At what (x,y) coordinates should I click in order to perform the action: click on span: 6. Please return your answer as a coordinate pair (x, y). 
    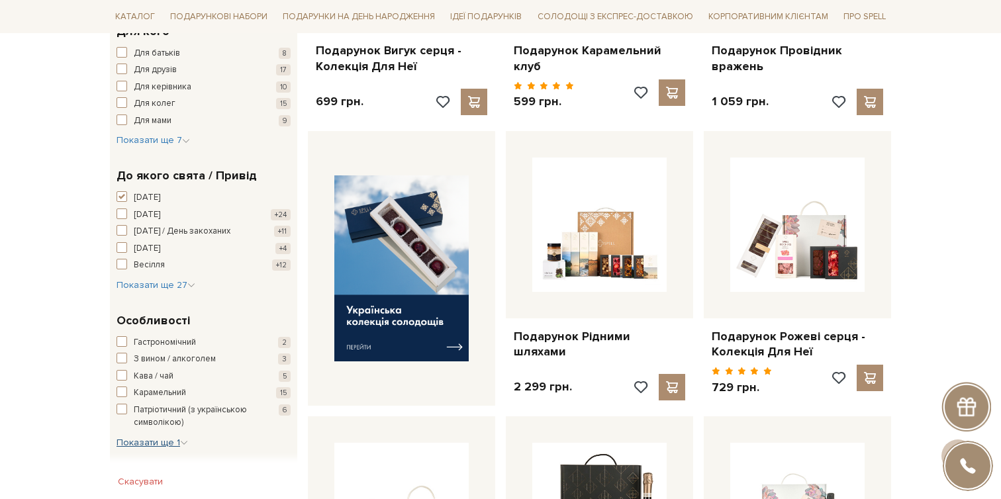
    Looking at the image, I should click on (285, 410).